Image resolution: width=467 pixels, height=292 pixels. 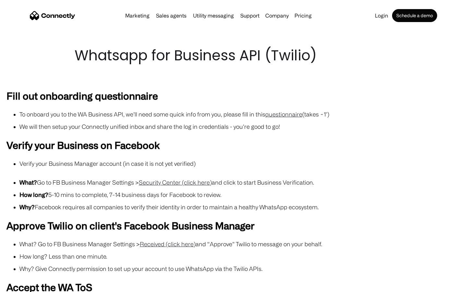 What do you see at coordinates (137, 16) in the screenshot?
I see `a: Marketing` at bounding box center [137, 16].